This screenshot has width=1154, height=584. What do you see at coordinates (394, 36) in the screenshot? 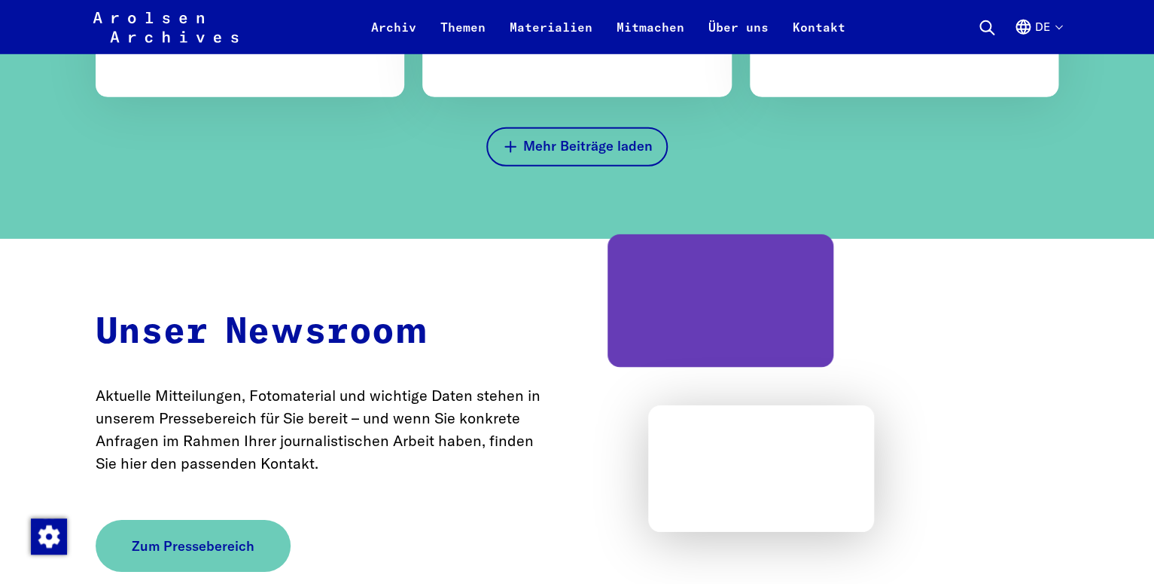
I see `a: Archiv` at bounding box center [394, 36].